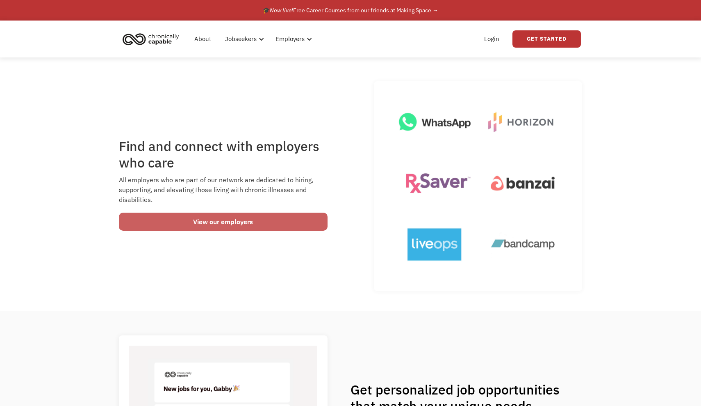  Describe the element at coordinates (492, 39) in the screenshot. I see `a: Login` at that location.